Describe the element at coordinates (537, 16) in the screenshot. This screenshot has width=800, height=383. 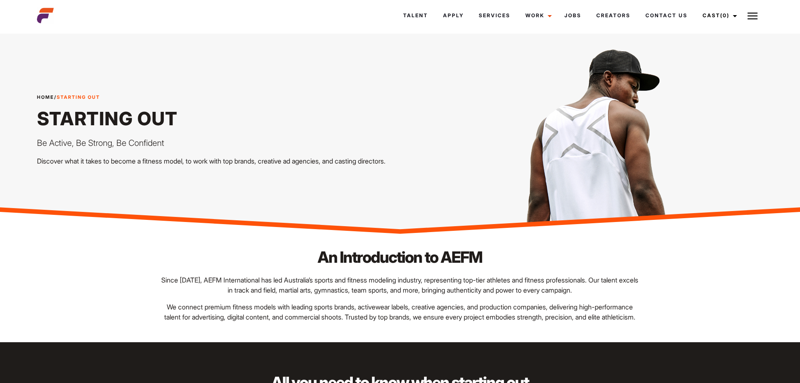
I see `a: Work` at that location.